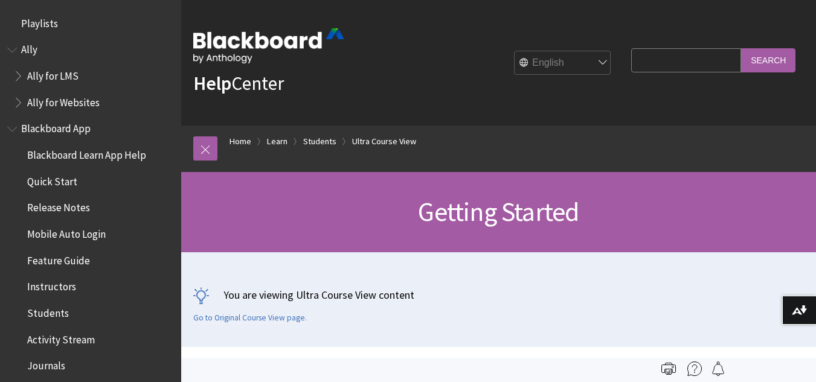  I want to click on nav: Book outline for Playlists, so click(91, 24).